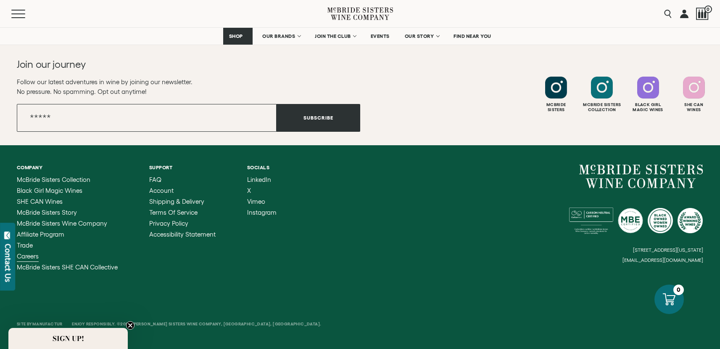 Image resolution: width=720 pixels, height=349 pixels. What do you see at coordinates (68, 338) in the screenshot?
I see `div: SIGN UP!Close teaser` at bounding box center [68, 338].